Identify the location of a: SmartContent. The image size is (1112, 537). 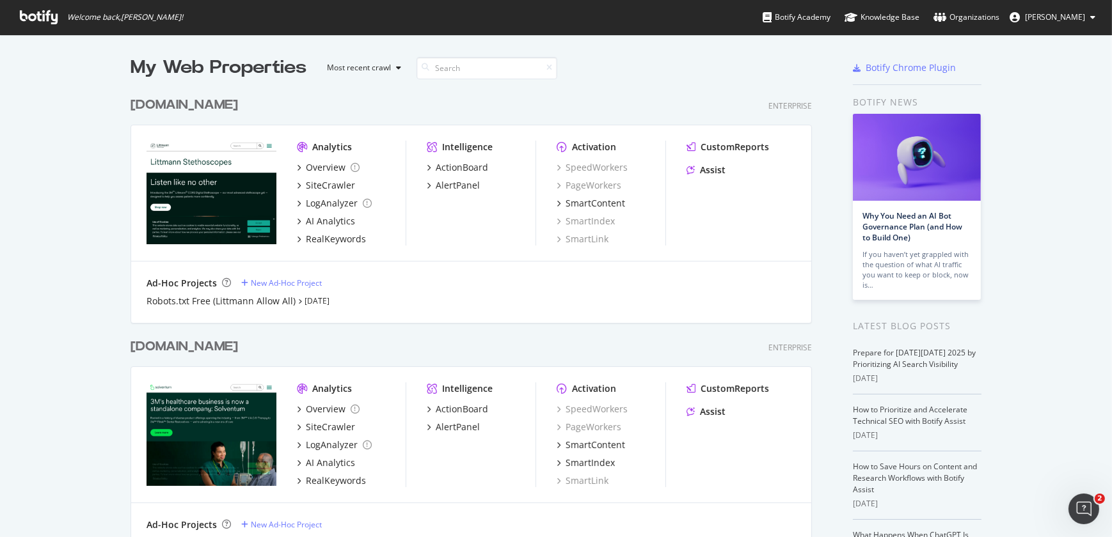
(590, 203).